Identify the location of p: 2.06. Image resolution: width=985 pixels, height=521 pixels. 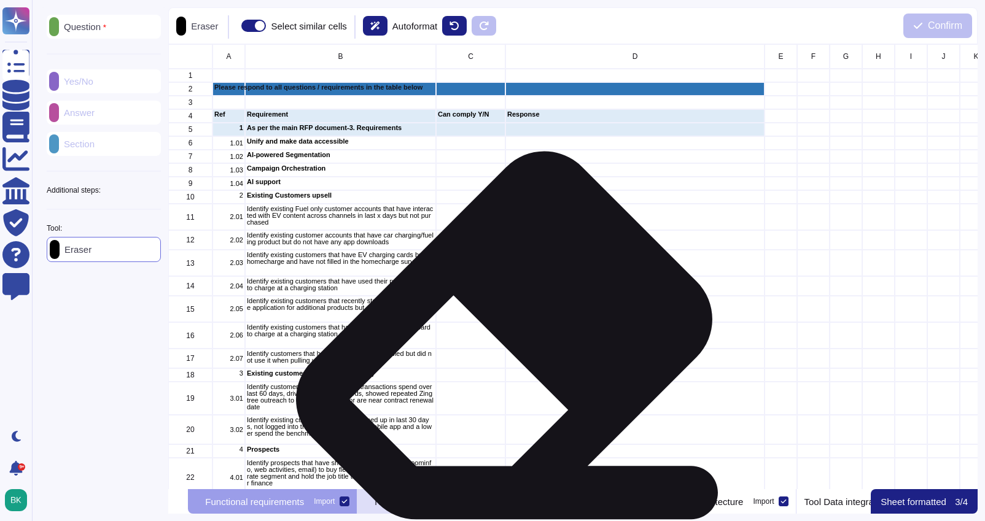
(228, 335).